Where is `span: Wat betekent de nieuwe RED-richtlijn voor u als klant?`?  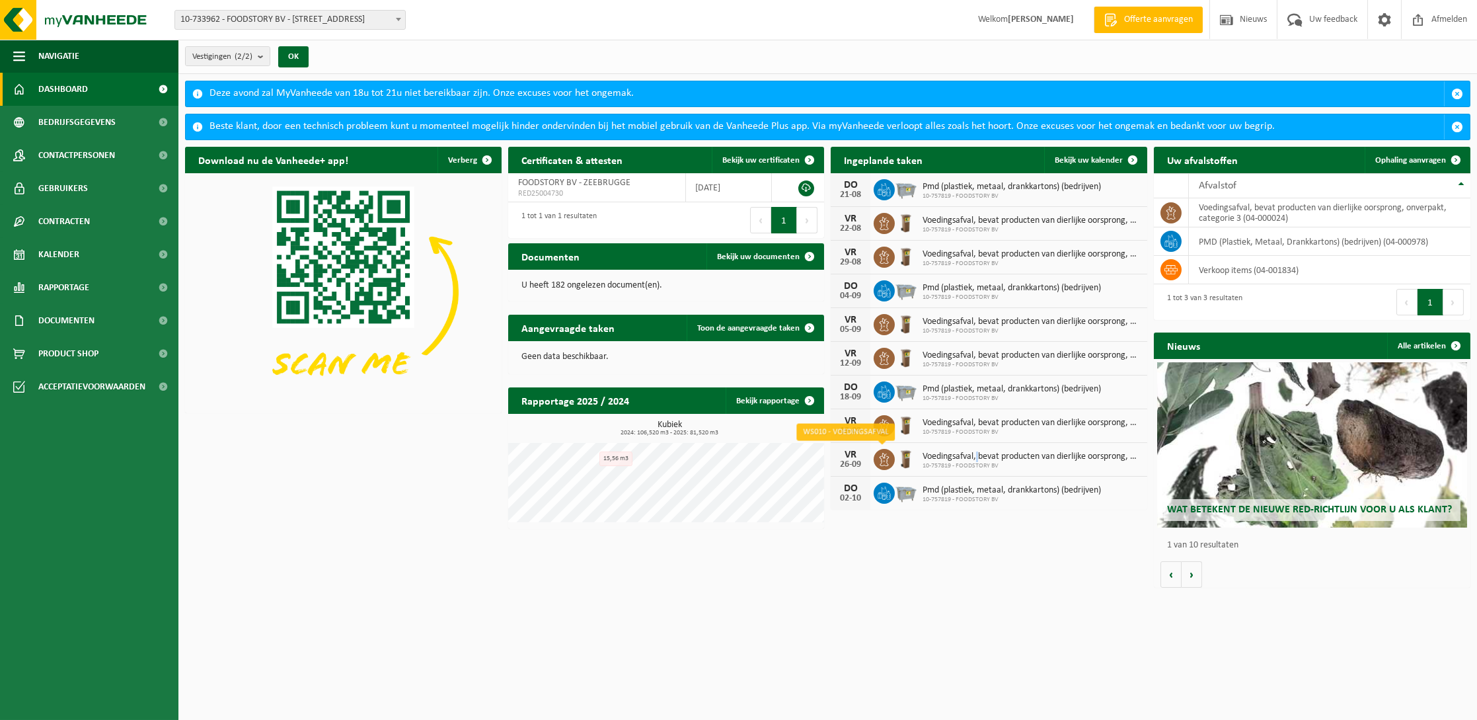
span: Wat betekent de nieuwe RED-richtlijn voor u als klant? is located at coordinates (1309, 509).